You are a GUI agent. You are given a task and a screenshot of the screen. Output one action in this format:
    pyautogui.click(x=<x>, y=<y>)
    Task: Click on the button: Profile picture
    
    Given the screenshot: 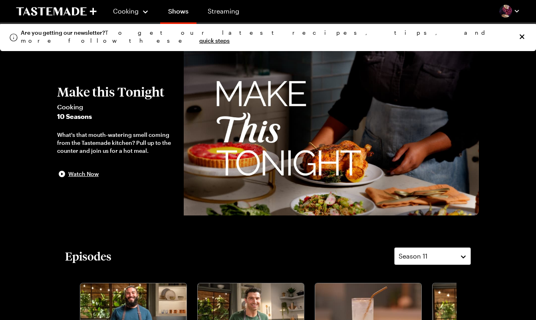 What is the action you would take?
    pyautogui.click(x=509, y=11)
    